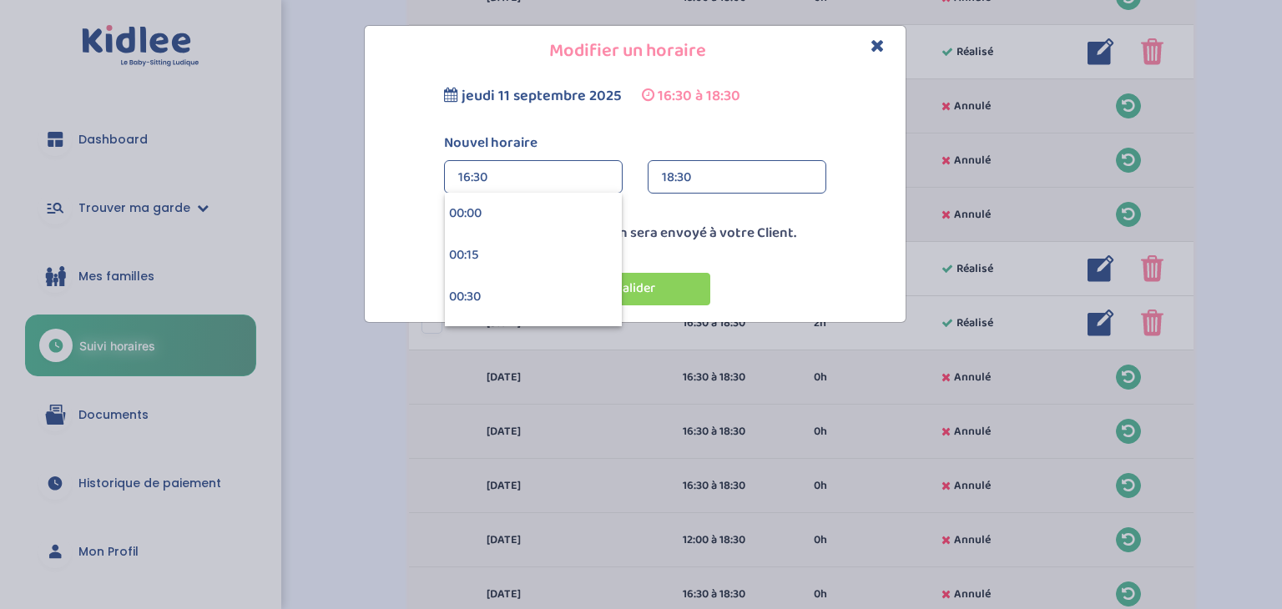  What do you see at coordinates (758, 233) in the screenshot?
I see `span: votre Client.` at bounding box center [758, 233].